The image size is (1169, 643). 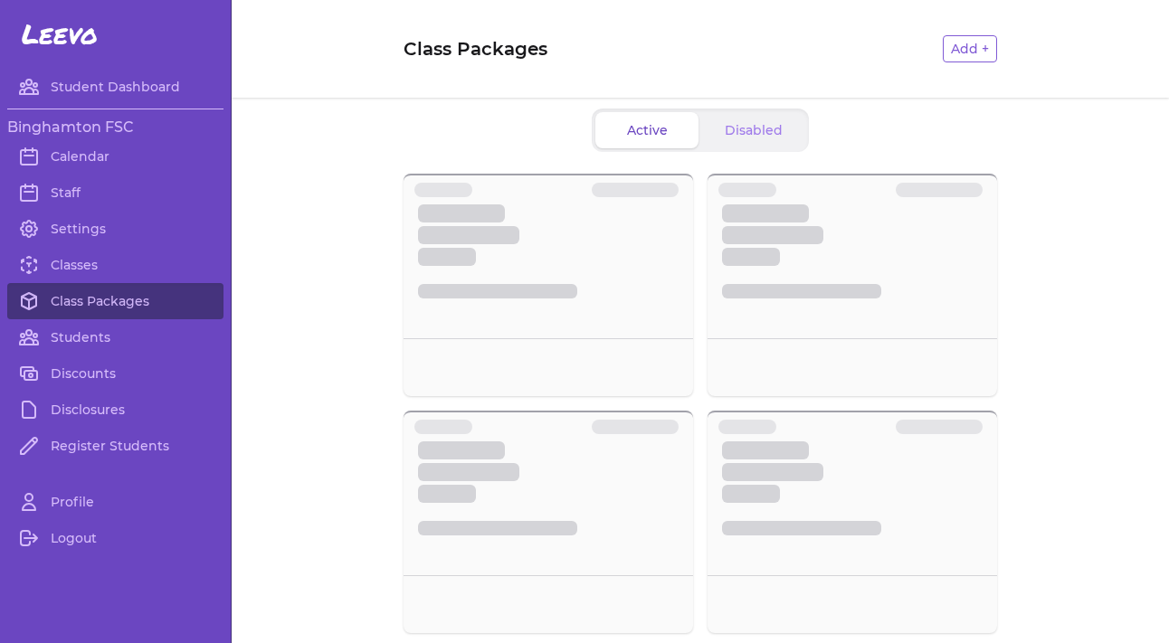 What do you see at coordinates (115, 128) in the screenshot?
I see `h3: Binghamton FSC` at bounding box center [115, 128].